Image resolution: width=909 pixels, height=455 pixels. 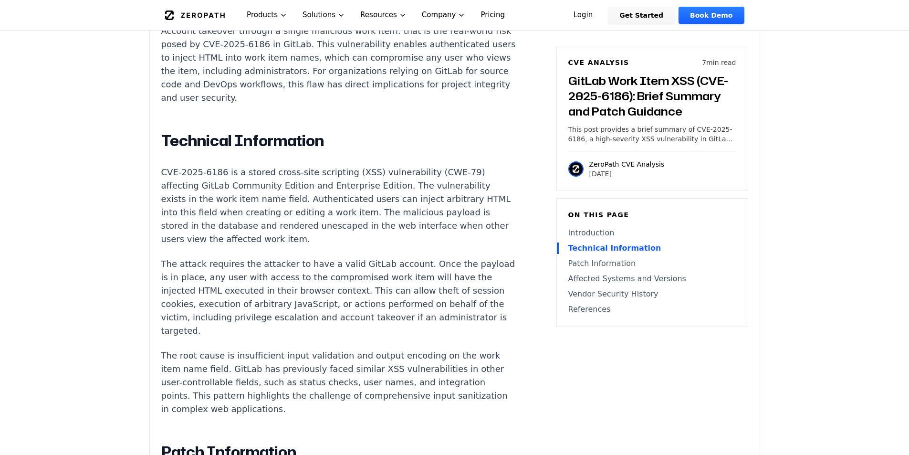 I want to click on a: Introduction, so click(x=653, y=233).